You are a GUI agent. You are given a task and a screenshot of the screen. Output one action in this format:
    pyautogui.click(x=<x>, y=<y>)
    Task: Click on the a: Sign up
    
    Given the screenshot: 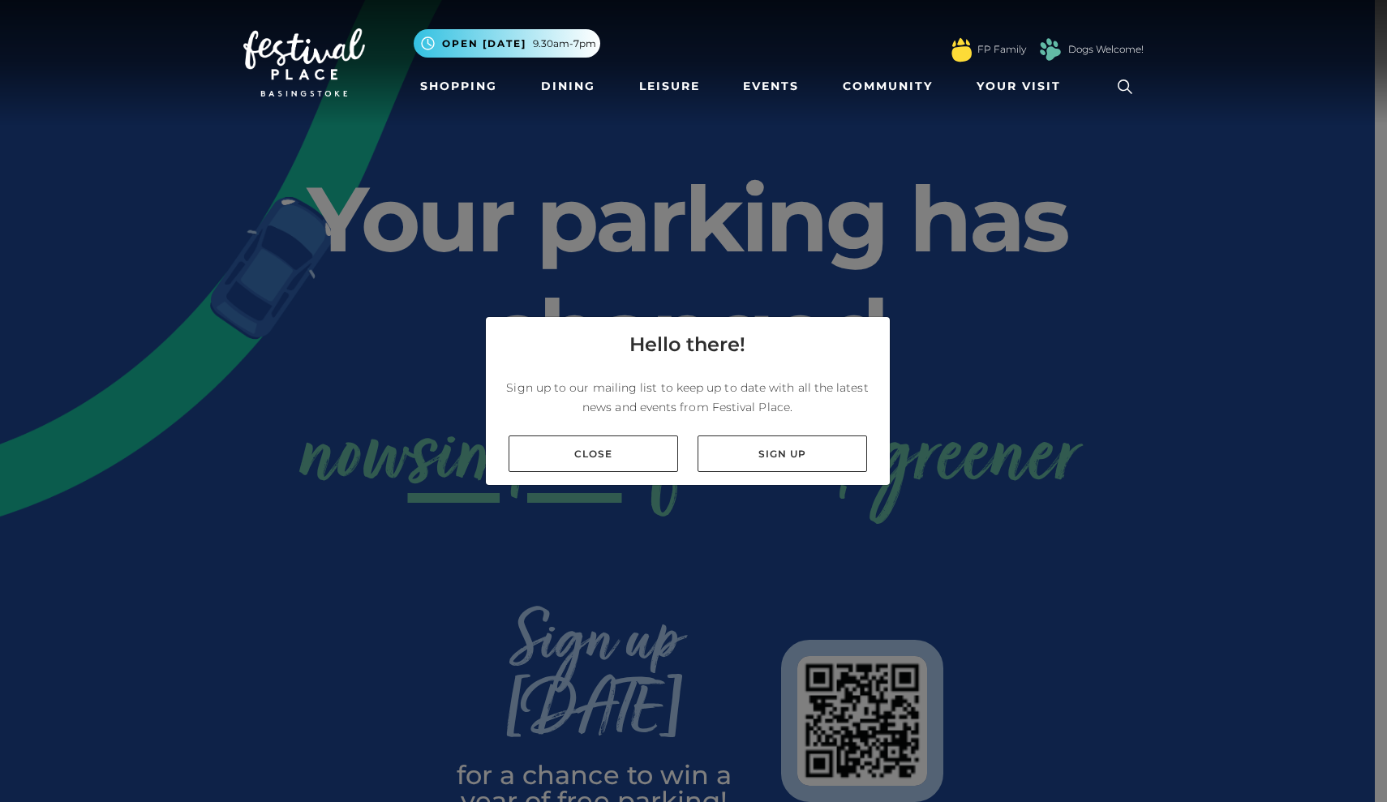 What is the action you would take?
    pyautogui.click(x=782, y=453)
    